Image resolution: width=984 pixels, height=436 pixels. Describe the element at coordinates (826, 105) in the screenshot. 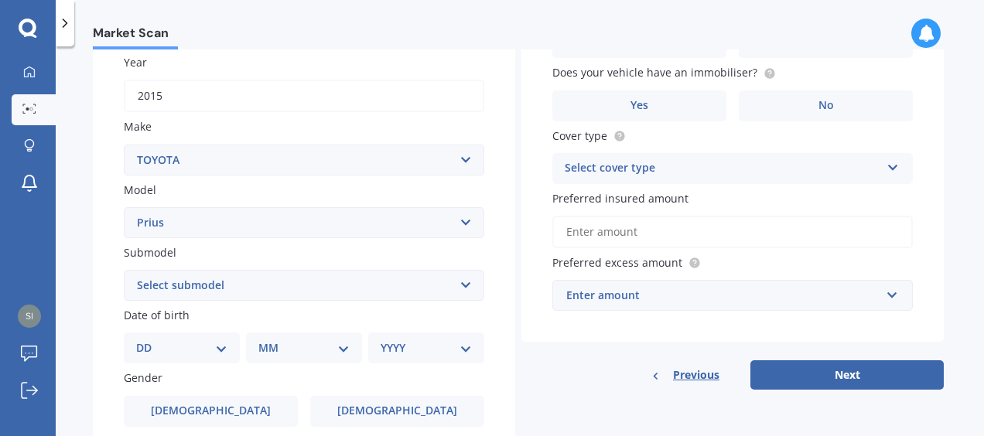

I see `span: No` at that location.